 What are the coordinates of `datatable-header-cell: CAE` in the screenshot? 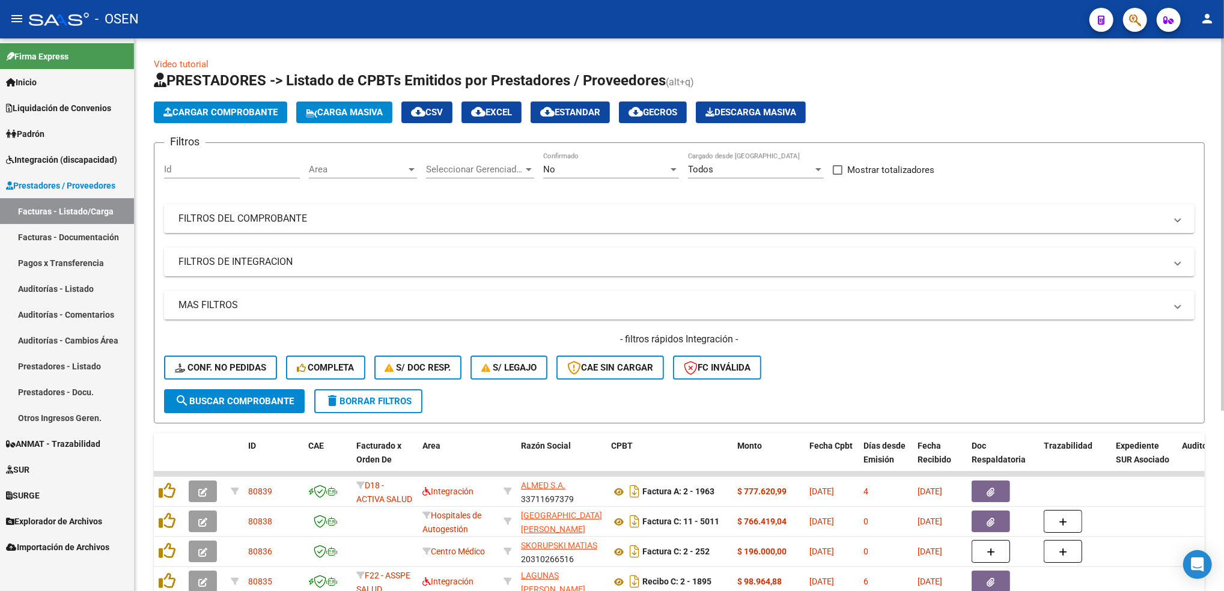 It's located at (327, 460).